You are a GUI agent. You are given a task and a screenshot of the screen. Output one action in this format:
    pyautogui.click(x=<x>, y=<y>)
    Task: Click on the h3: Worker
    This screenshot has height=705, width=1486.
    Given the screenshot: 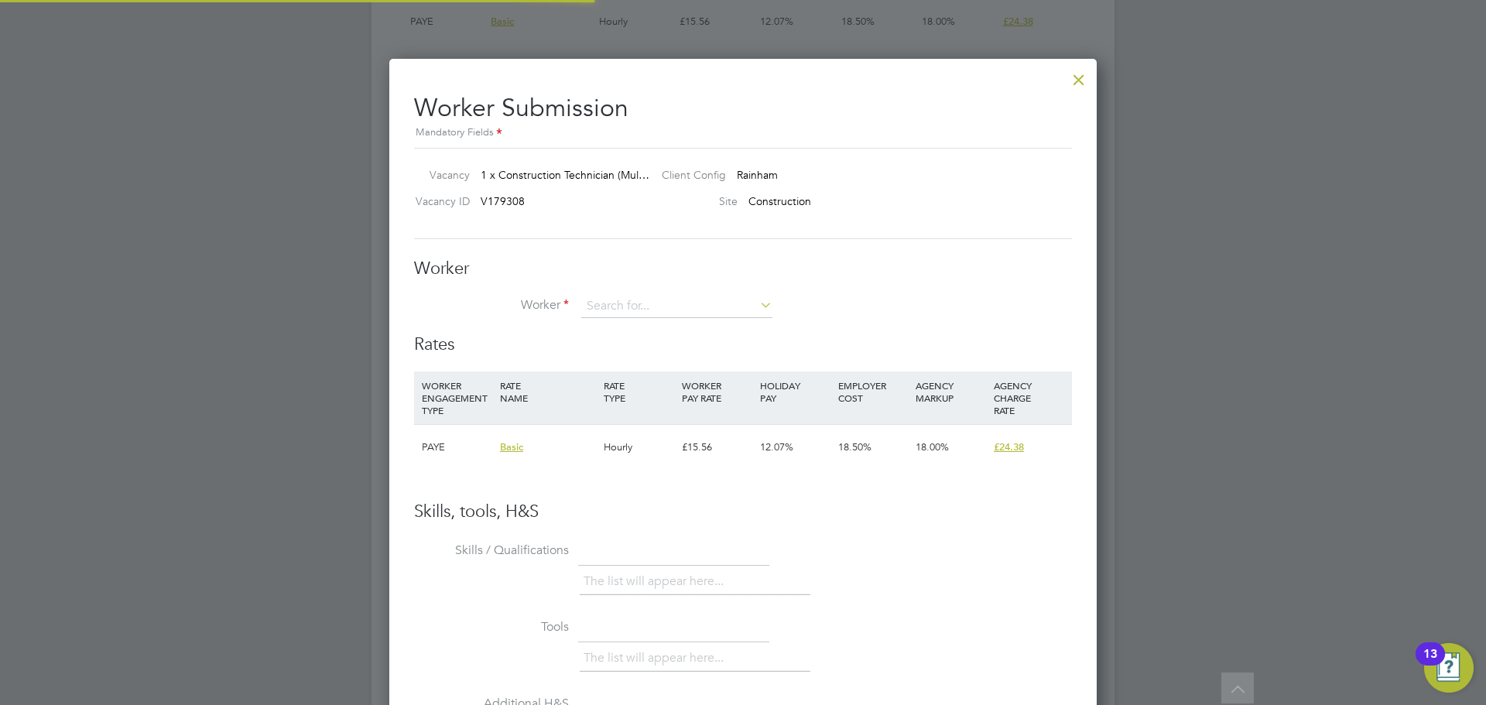 What is the action you would take?
    pyautogui.click(x=743, y=269)
    